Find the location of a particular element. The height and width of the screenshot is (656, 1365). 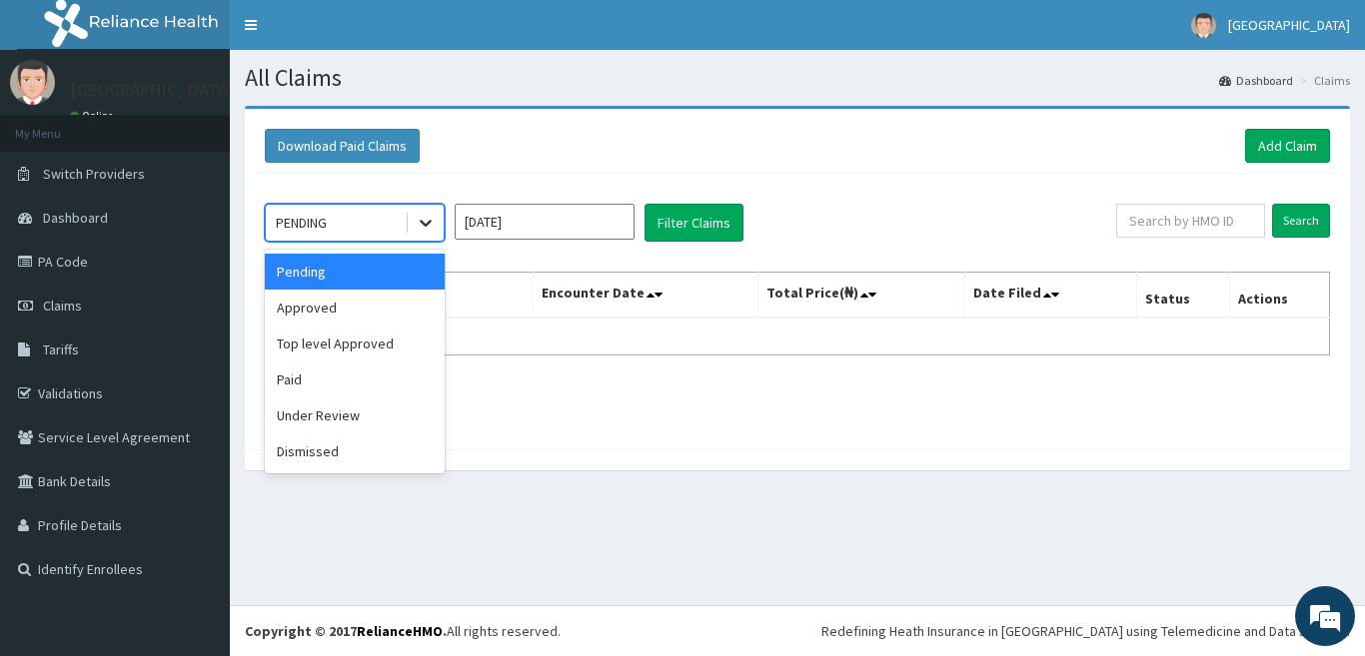

button: Download Paid Claims is located at coordinates (342, 146).